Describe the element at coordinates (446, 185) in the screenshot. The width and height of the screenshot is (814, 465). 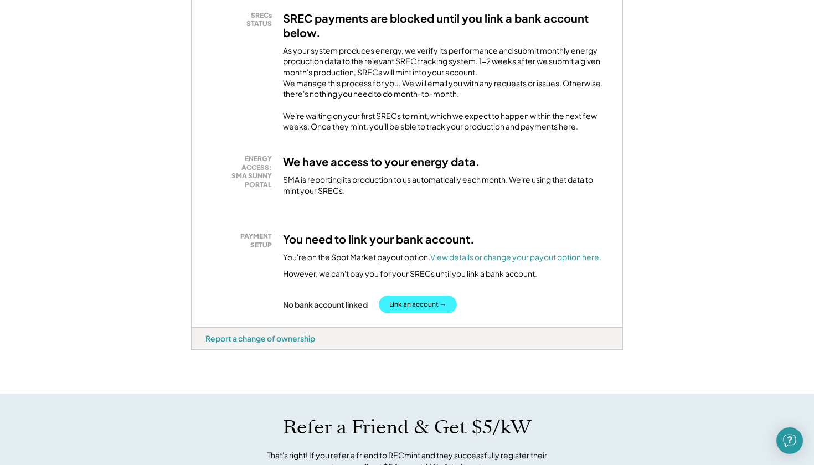
I see `div: SMA is reporting its production to us automatically each month. We're using that data to mint you...` at that location.